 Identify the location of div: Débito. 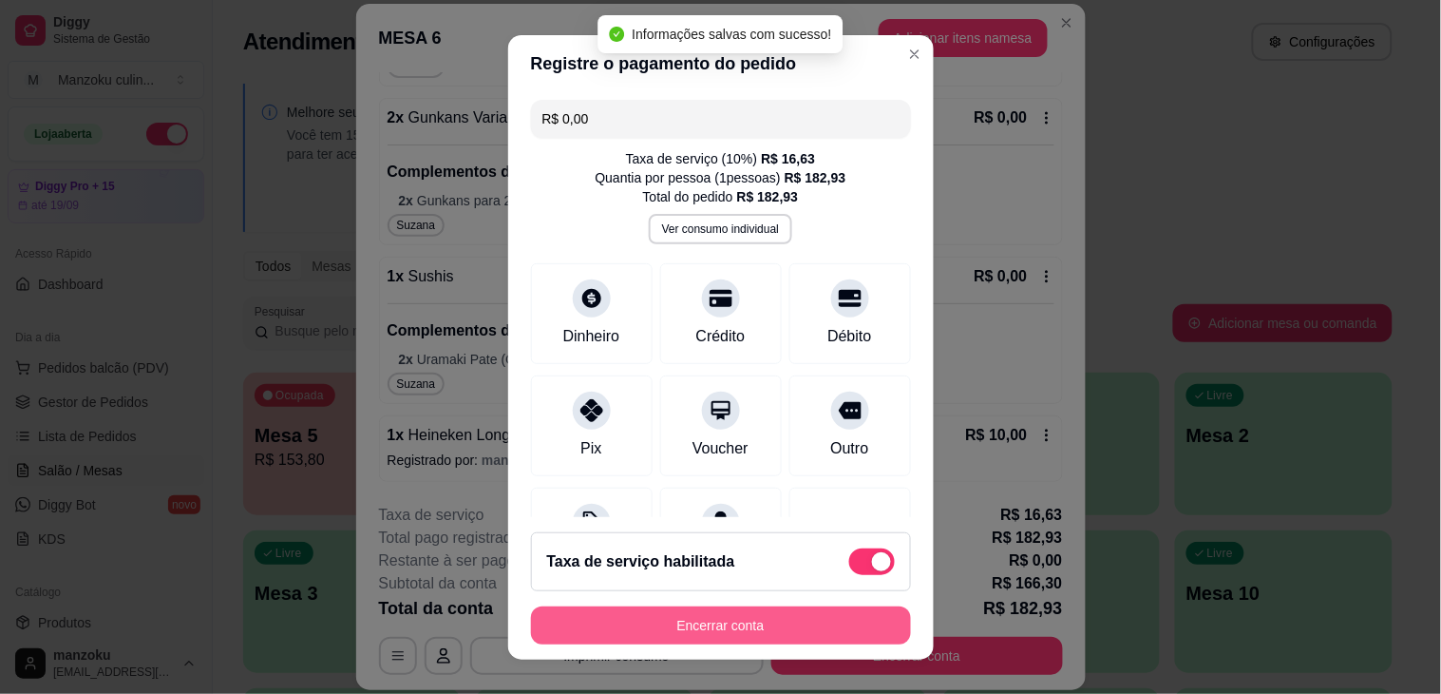
(849, 336).